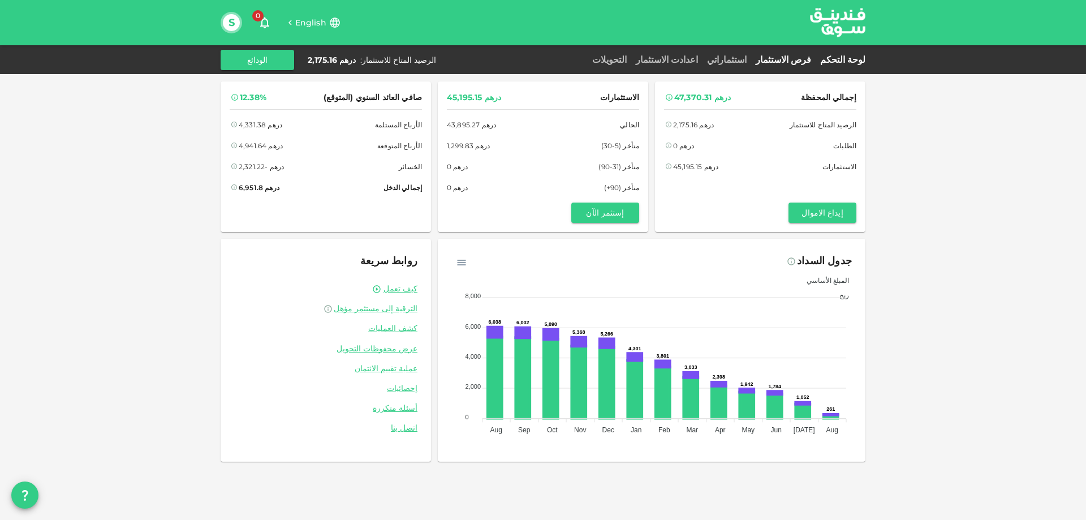  Describe the element at coordinates (630, 124) in the screenshot. I see `span: الحالي` at that location.